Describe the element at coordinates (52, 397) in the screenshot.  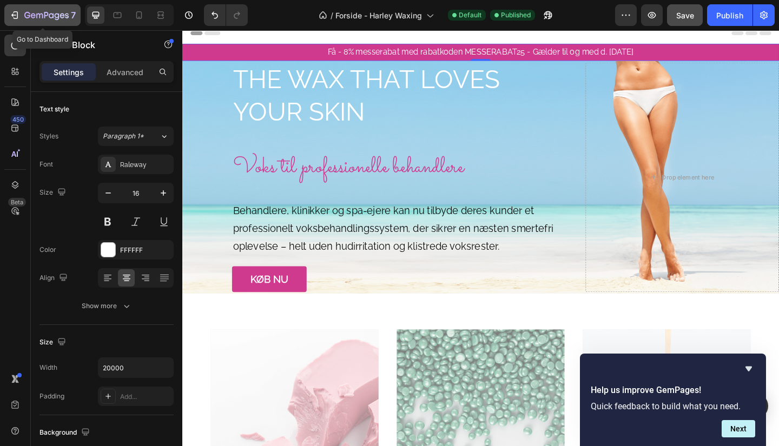
I see `div: Padding` at that location.